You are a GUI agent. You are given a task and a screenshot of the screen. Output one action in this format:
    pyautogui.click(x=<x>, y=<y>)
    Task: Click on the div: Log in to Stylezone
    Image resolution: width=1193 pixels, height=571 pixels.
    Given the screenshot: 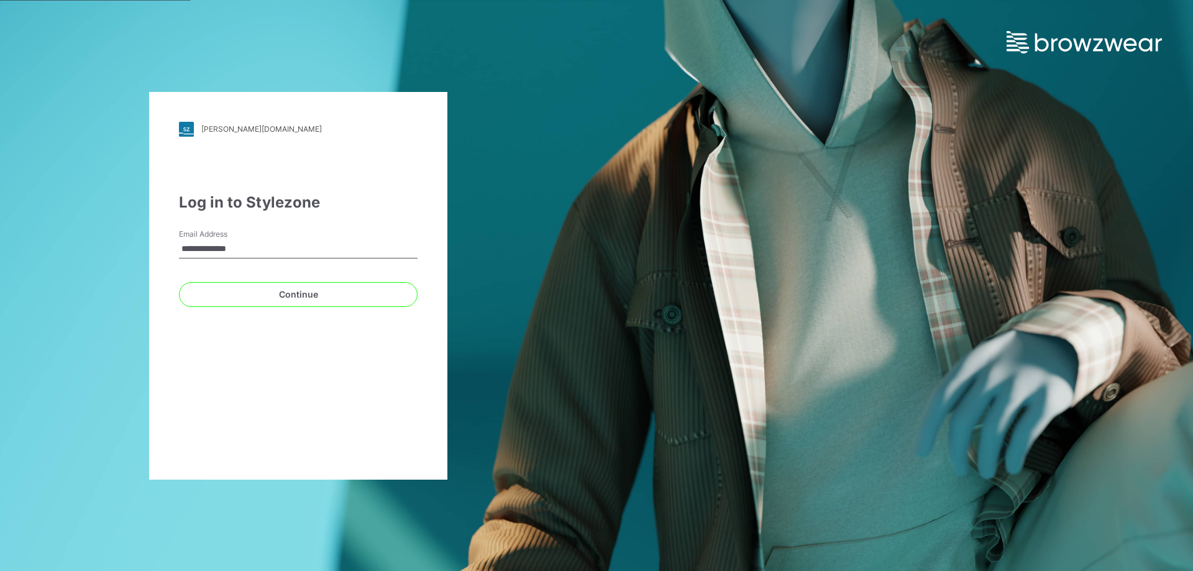 What is the action you would take?
    pyautogui.click(x=298, y=203)
    